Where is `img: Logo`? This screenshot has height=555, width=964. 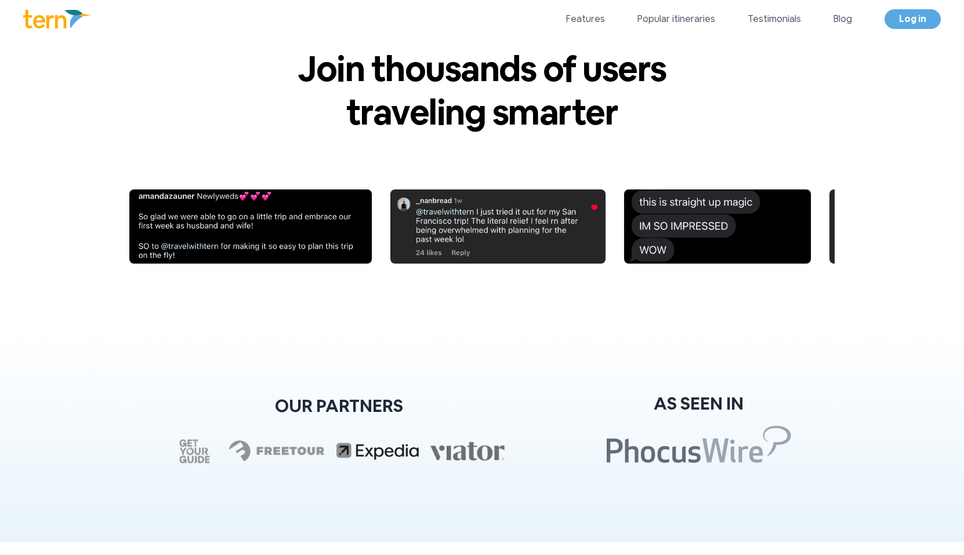
img: Logo is located at coordinates (57, 19).